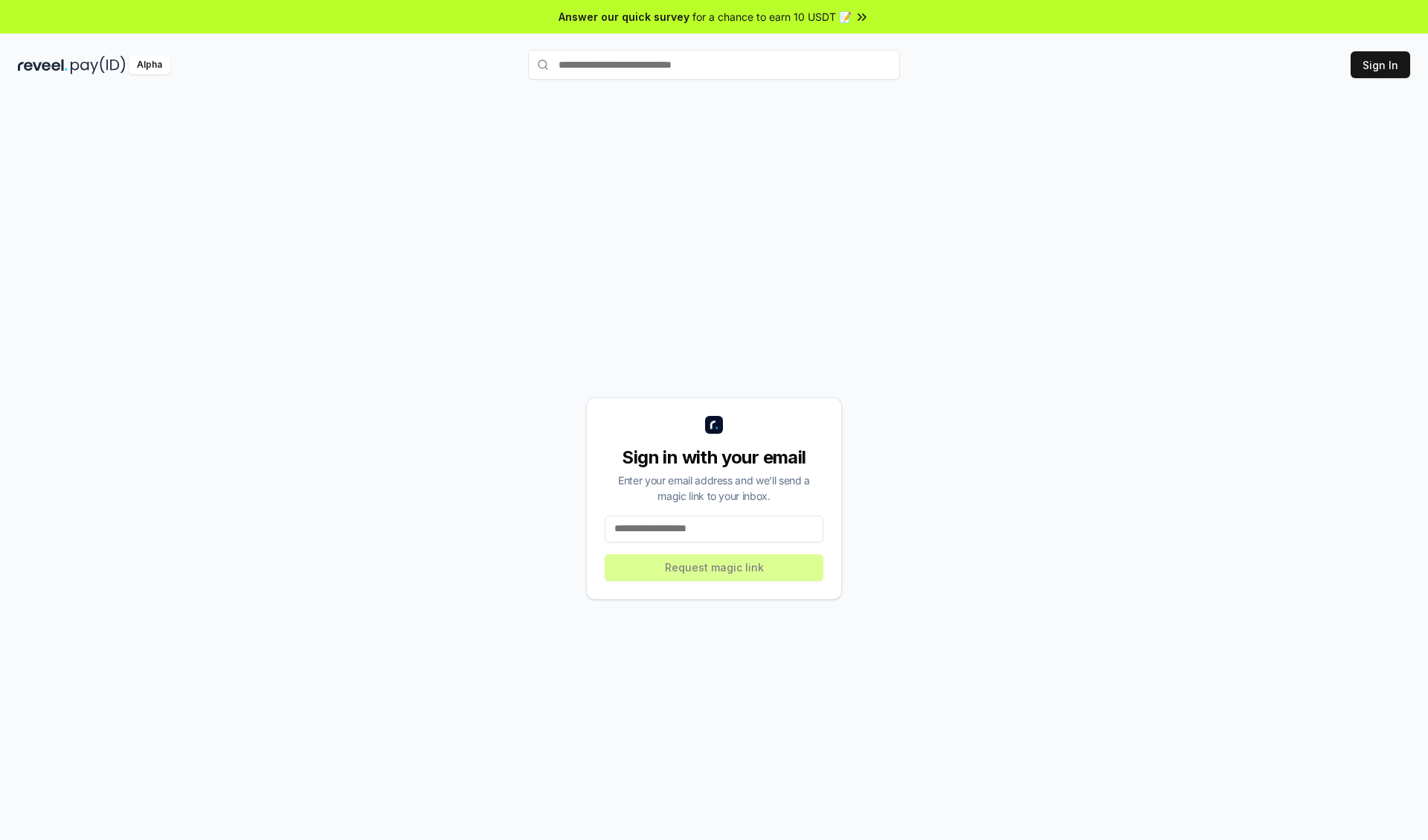  I want to click on div: Enter your email address and we’ll send a magic link to your inbox., so click(714, 488).